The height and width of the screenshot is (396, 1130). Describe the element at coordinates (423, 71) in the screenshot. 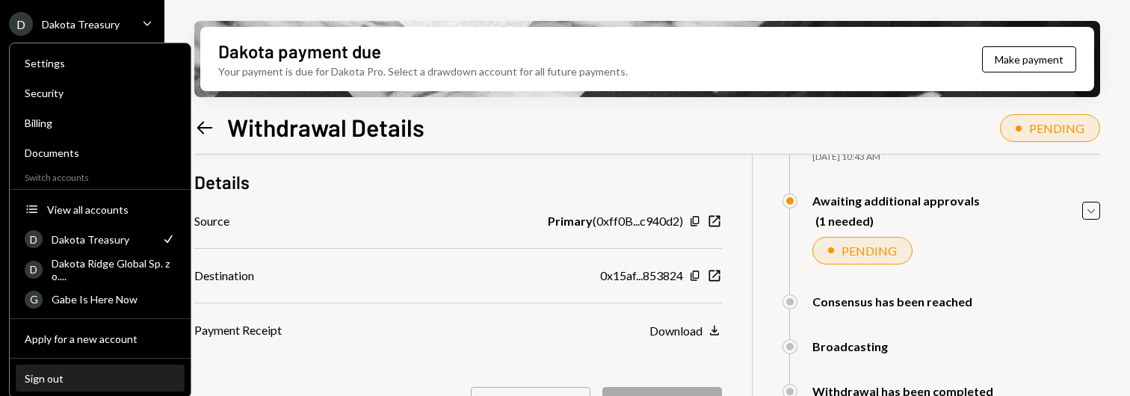

I see `div: Your payment is due for Dakota Pro. Select a drawdown account for all future payments.` at that location.